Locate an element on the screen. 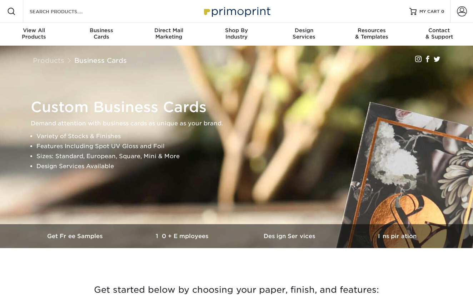 The width and height of the screenshot is (473, 307). h3: Inspiration is located at coordinates (397, 236).